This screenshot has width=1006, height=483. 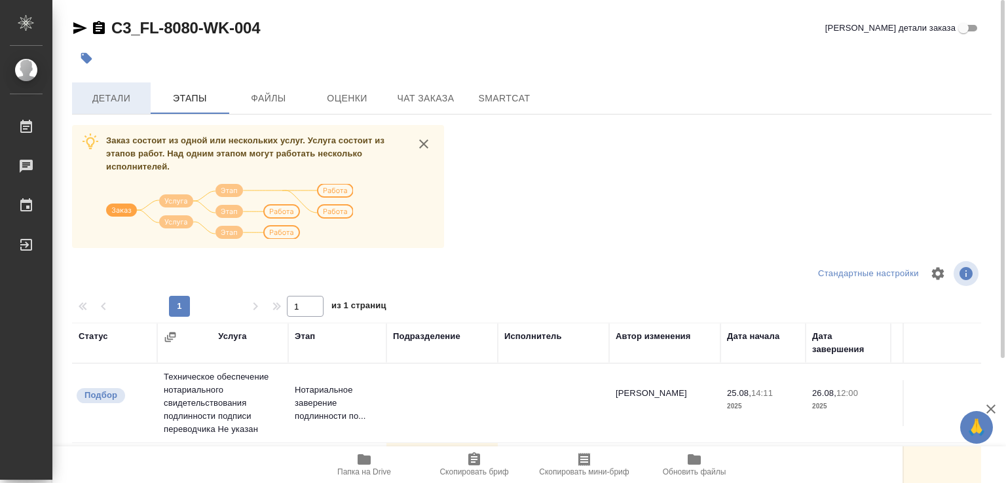 What do you see at coordinates (424, 144) in the screenshot?
I see `button: close` at bounding box center [424, 144].